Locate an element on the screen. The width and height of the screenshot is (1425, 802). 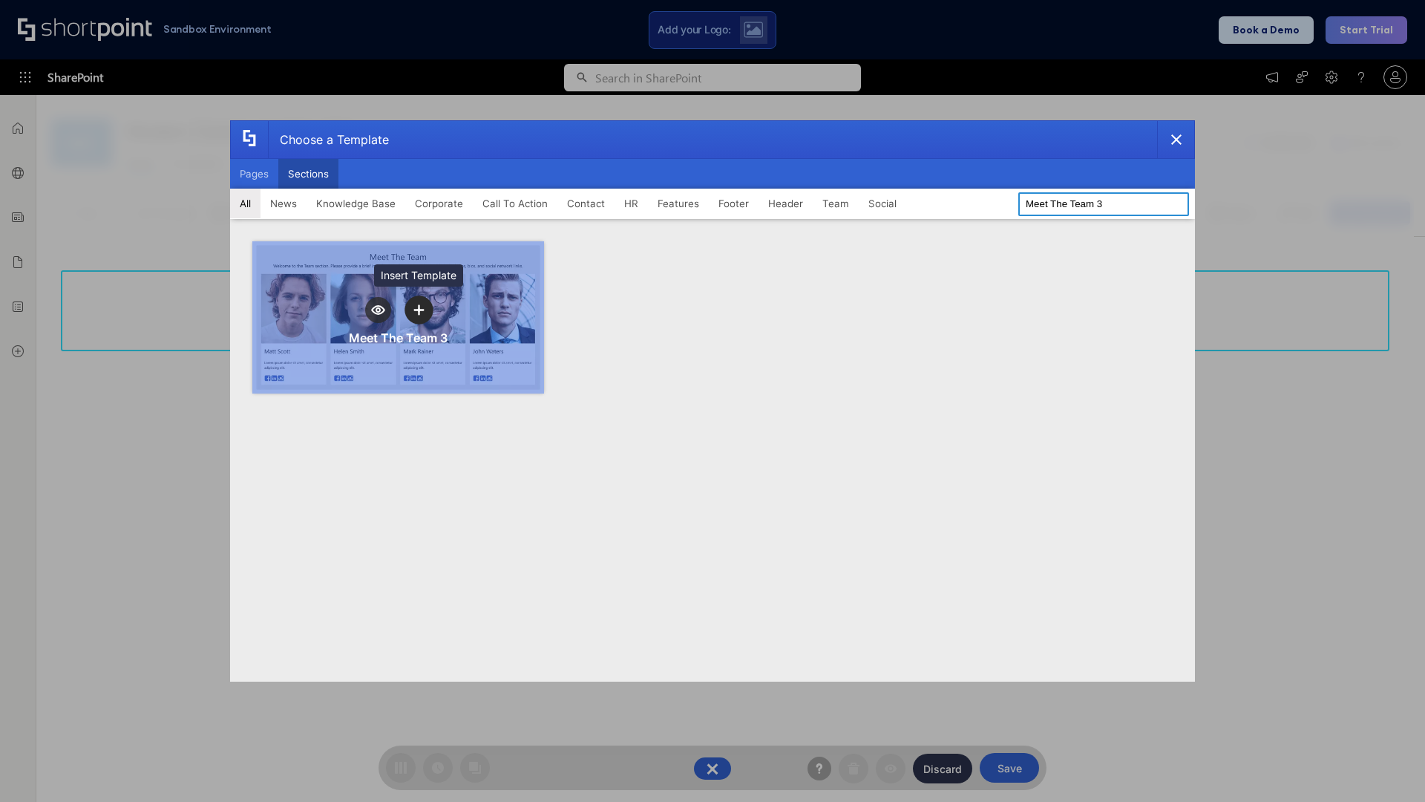
button: Corporate is located at coordinates (439, 203).